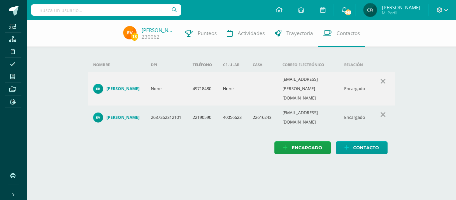 The width and height of the screenshot is (456, 200). I want to click on a: Trayectoria, so click(294, 33).